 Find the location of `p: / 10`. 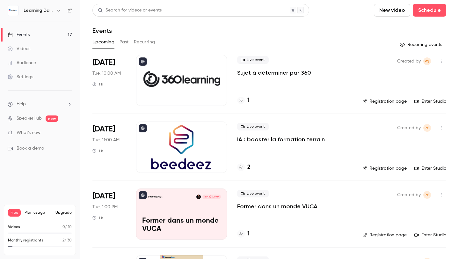

p: / 10 is located at coordinates (67, 227).